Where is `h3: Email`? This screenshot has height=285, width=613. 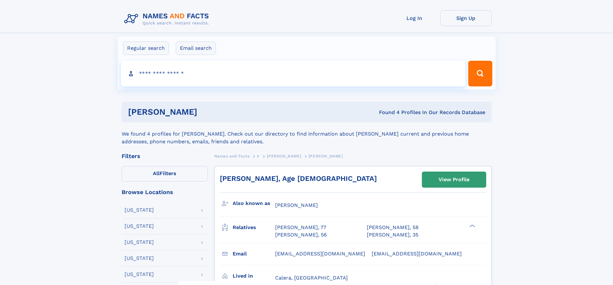 h3: Email is located at coordinates (254, 254).